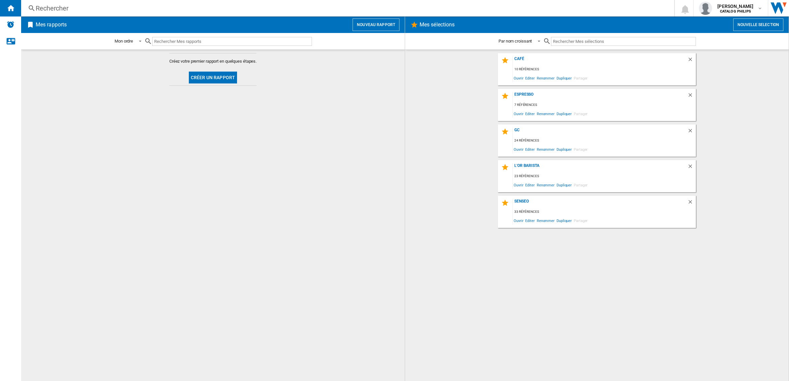  What do you see at coordinates (623, 41) in the screenshot?
I see `input: Rechercher Mes sélections` at bounding box center [623, 41].